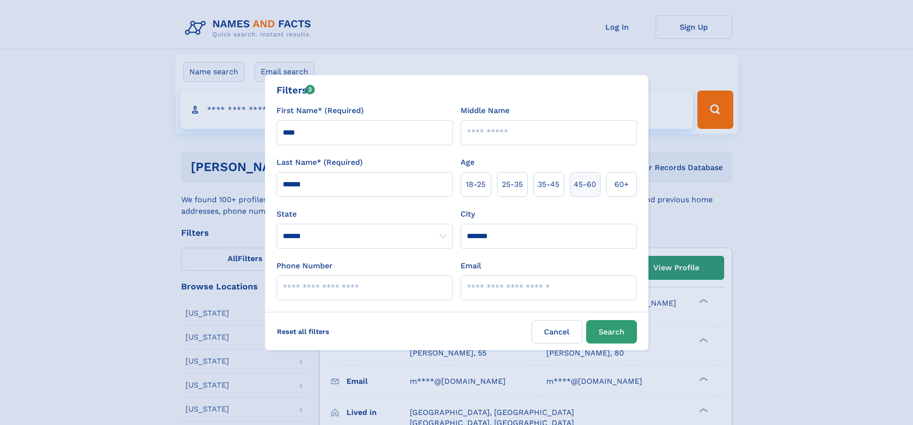 Image resolution: width=913 pixels, height=425 pixels. Describe the element at coordinates (585, 184) in the screenshot. I see `span: 45‑60` at that location.